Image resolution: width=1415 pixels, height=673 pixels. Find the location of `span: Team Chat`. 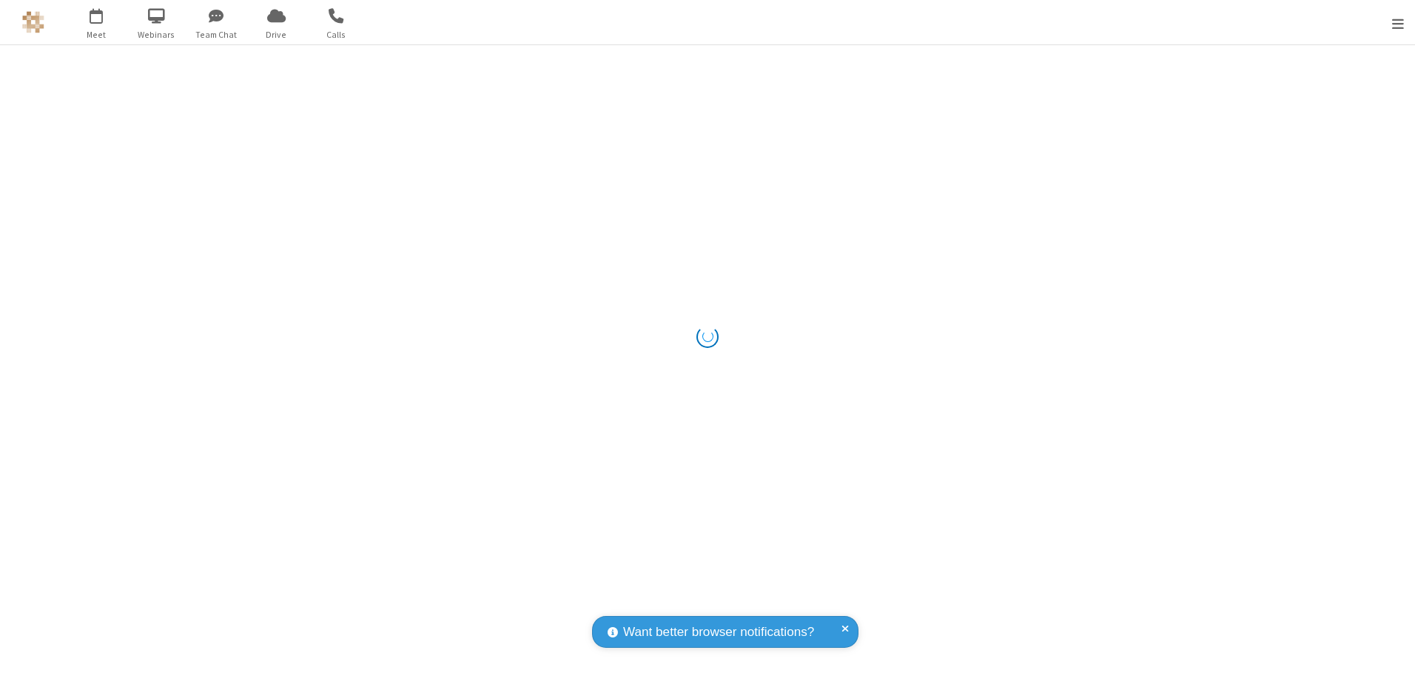

span: Team Chat is located at coordinates (216, 35).